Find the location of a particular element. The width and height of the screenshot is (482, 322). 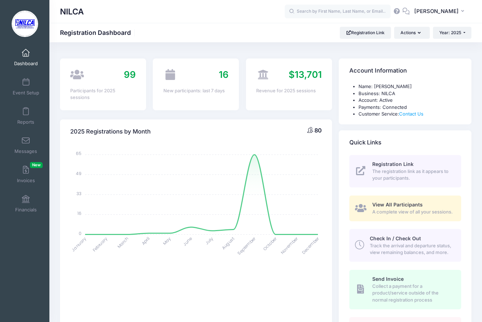

tspan: 0 is located at coordinates (80, 233).